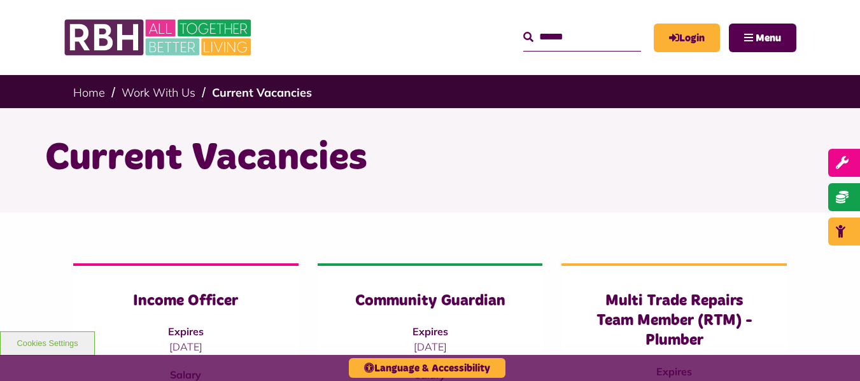  Describe the element at coordinates (430, 301) in the screenshot. I see `h3: Community Guardian` at that location.